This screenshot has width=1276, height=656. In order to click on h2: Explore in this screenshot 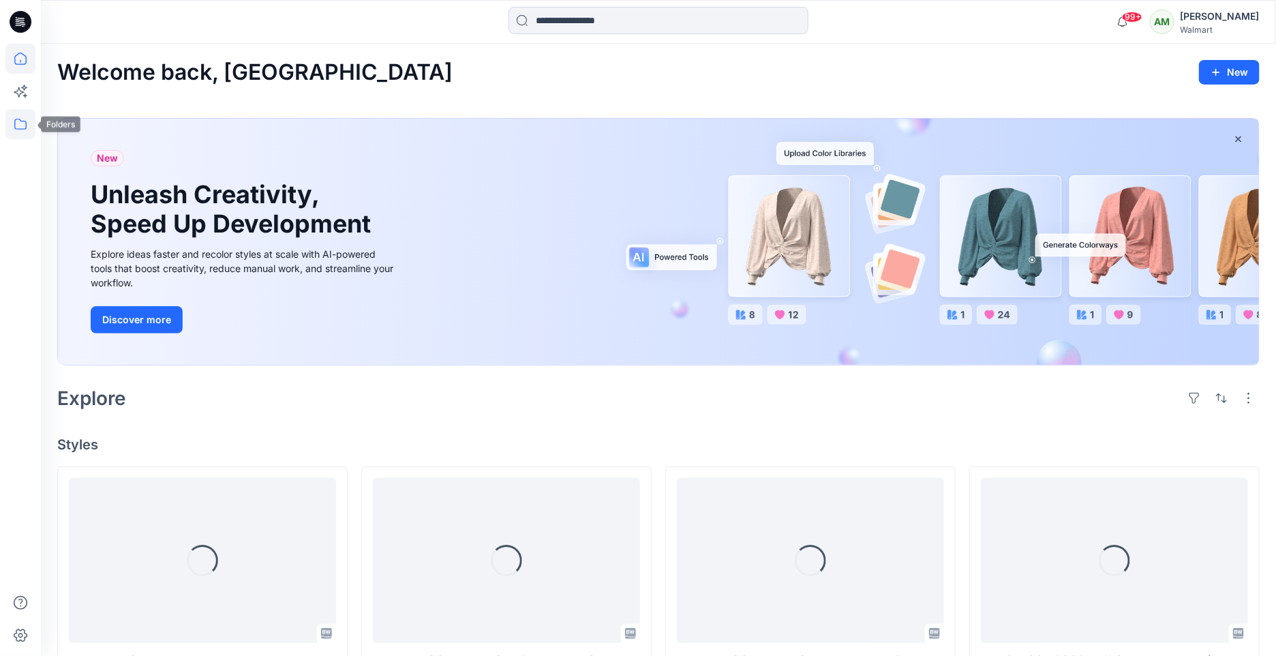, I will do `click(91, 398)`.